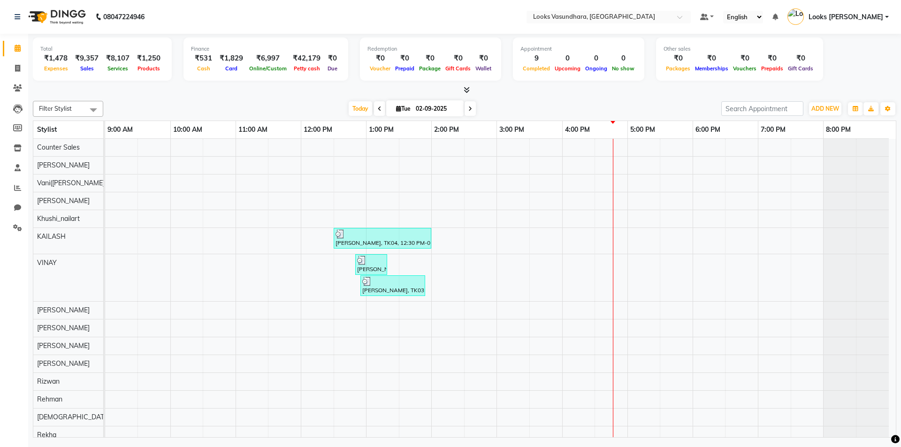 This screenshot has width=901, height=447. I want to click on input: 2025-09-02, so click(436, 109).